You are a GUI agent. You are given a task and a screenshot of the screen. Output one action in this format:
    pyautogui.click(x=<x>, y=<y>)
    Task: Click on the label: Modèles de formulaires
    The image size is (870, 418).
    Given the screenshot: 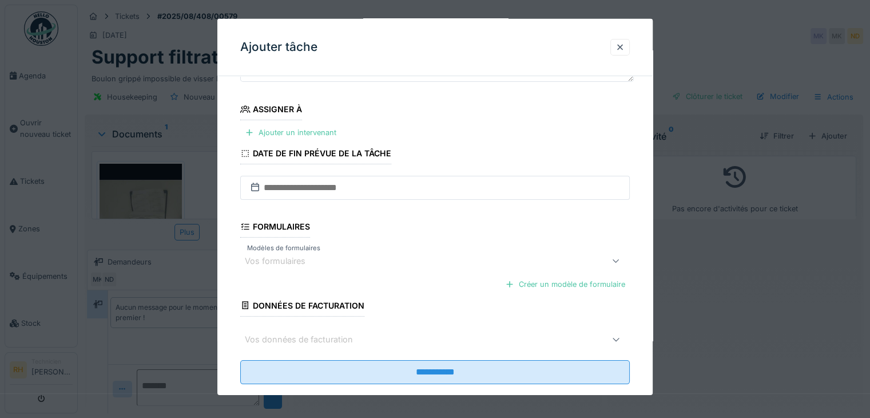 What is the action you would take?
    pyautogui.click(x=284, y=248)
    